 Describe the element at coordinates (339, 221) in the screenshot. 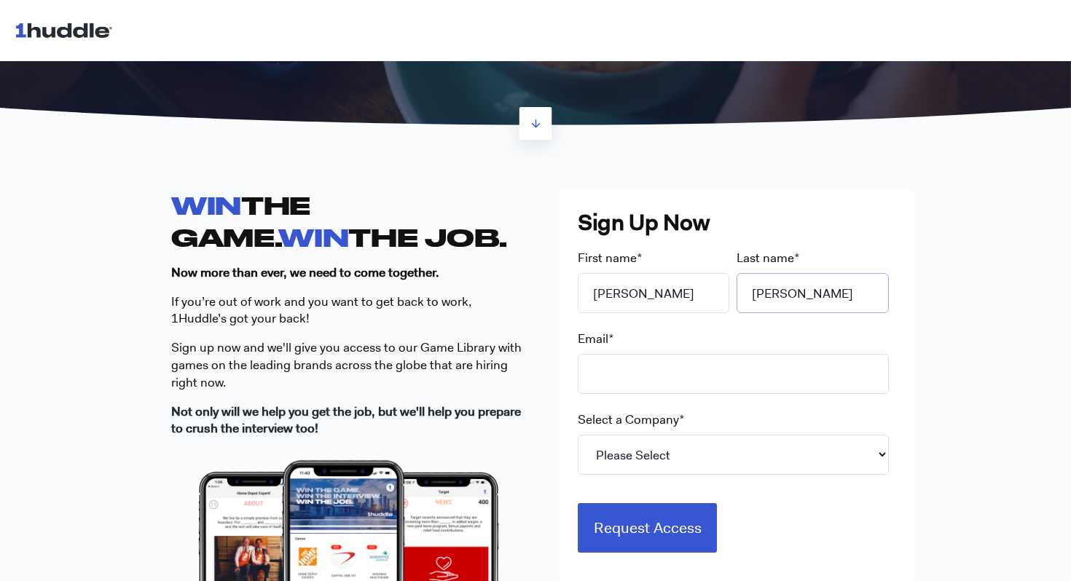

I see `strong: THE GAME. THE JOB.` at that location.